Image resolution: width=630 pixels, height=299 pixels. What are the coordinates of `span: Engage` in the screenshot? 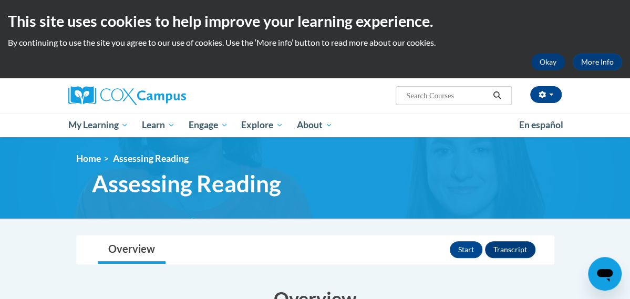 It's located at (208, 125).